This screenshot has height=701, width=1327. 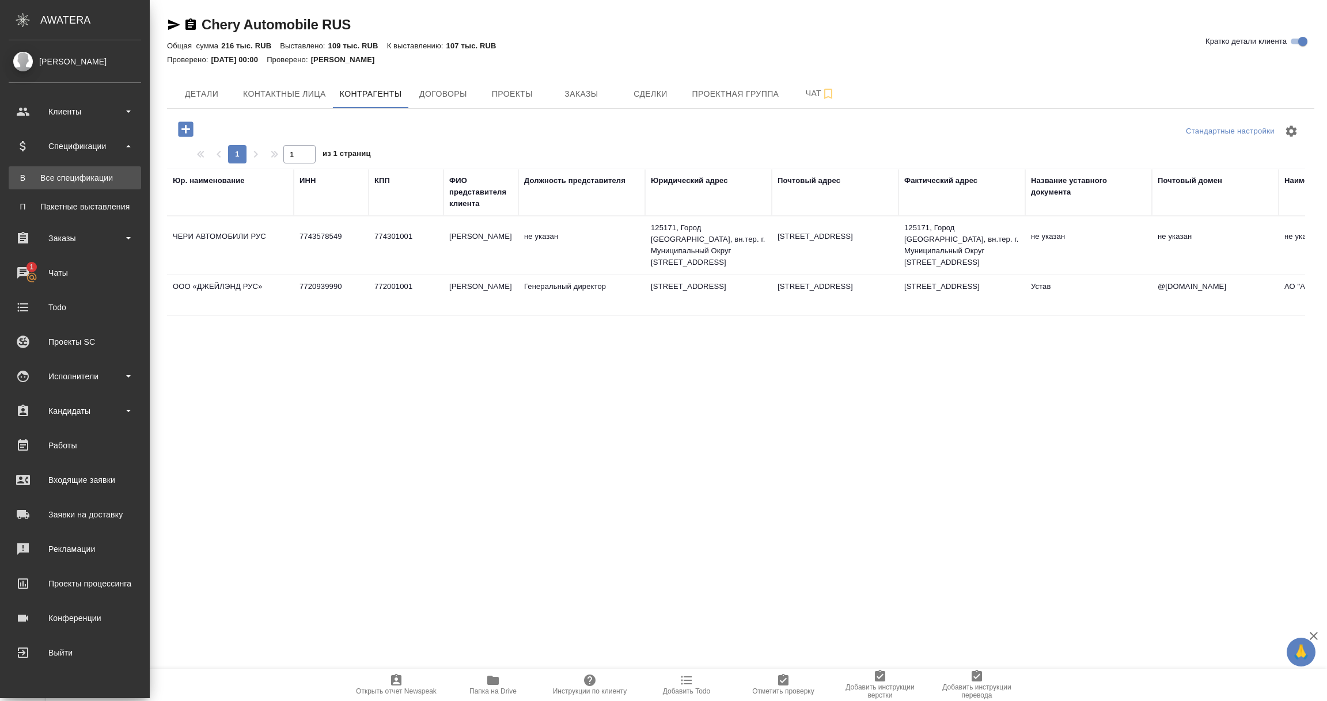 I want to click on svg: Подписаться, so click(x=828, y=94).